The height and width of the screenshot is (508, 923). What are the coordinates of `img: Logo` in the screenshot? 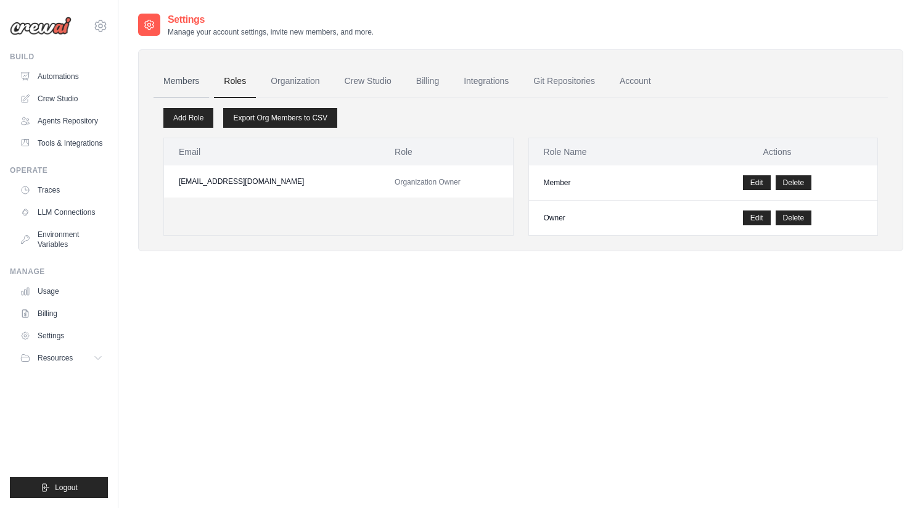 It's located at (41, 26).